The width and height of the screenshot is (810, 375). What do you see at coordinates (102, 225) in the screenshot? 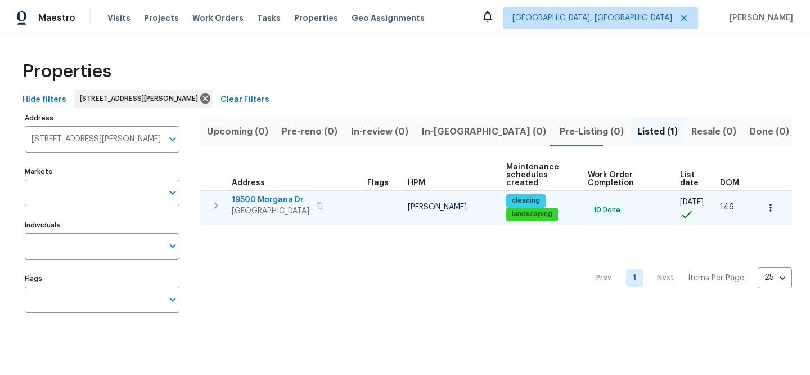
I see `label: Individuals` at bounding box center [102, 225].